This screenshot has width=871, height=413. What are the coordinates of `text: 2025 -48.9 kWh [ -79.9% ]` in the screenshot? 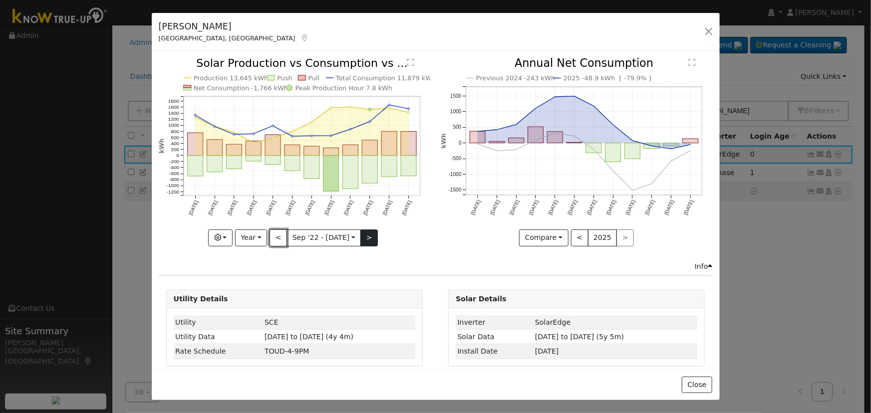 It's located at (608, 78).